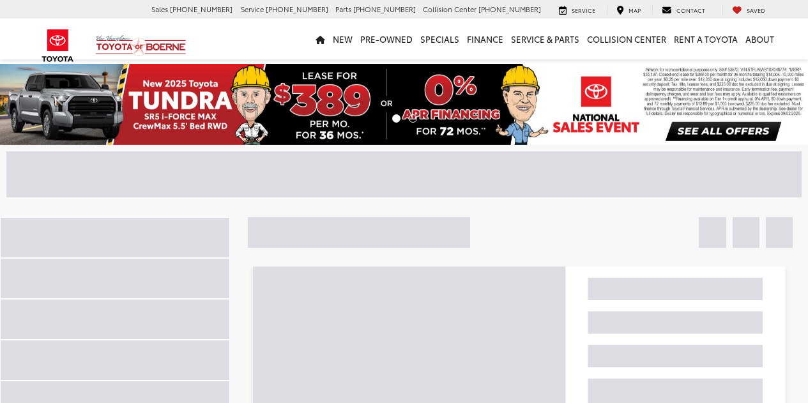  I want to click on span: Contact, so click(691, 10).